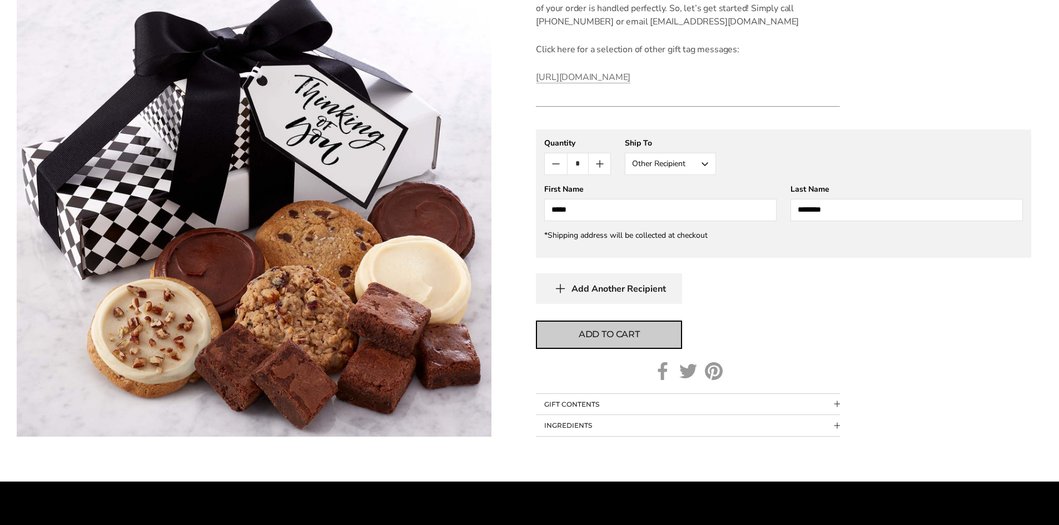 The image size is (1059, 525). Describe the element at coordinates (907, 210) in the screenshot. I see `input: Last Name` at that location.